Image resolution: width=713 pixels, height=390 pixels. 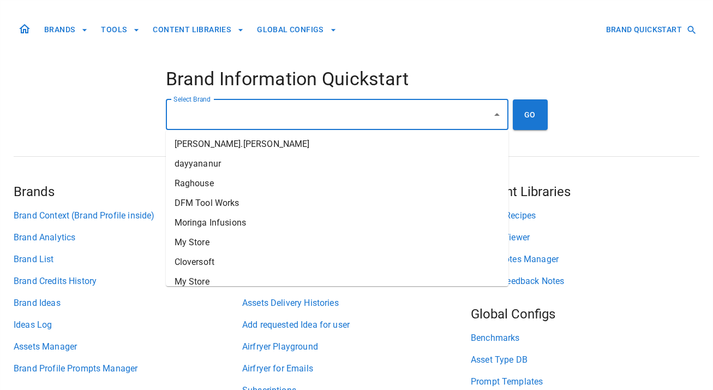 I want to click on li: DFM Tool Works, so click(x=337, y=203).